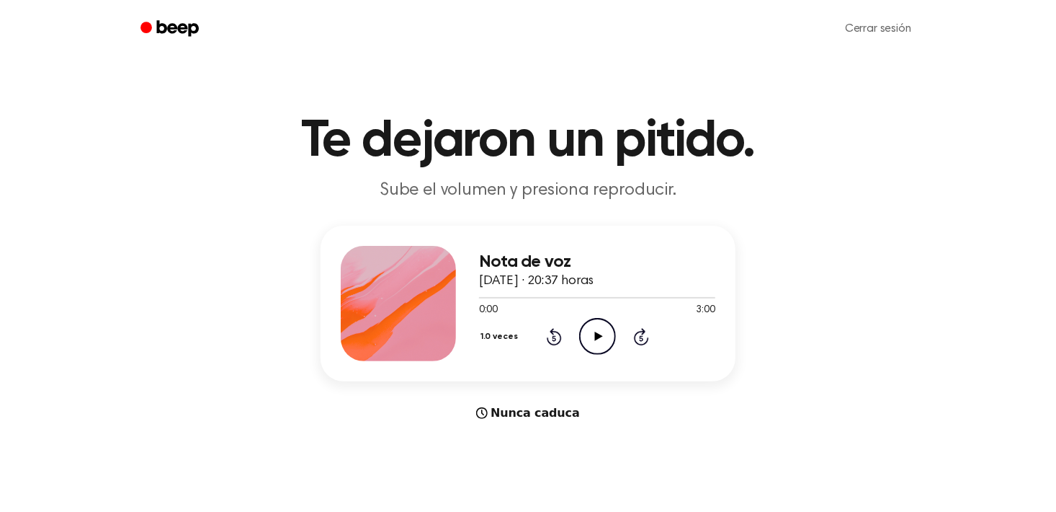 The image size is (1056, 512). What do you see at coordinates (535, 413) in the screenshot?
I see `font: Nunca caduca` at bounding box center [535, 413].